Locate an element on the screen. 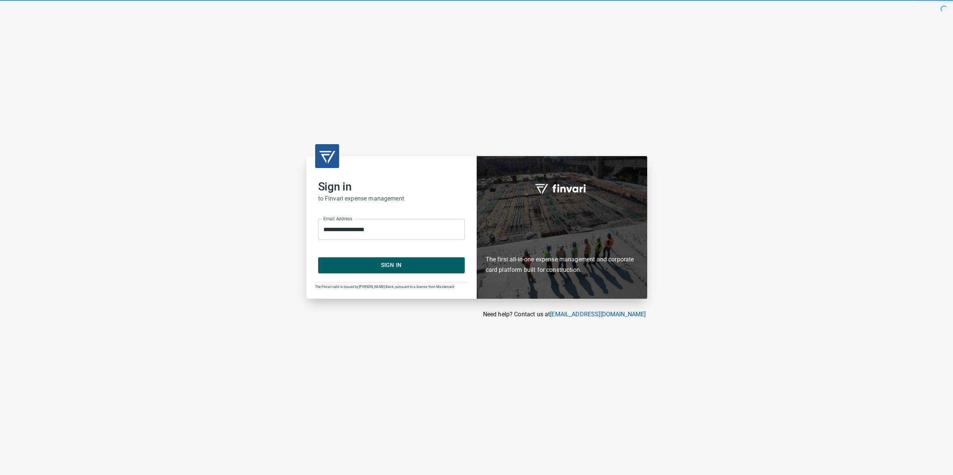 The height and width of the screenshot is (475, 953). h6: to Finvari expense management is located at coordinates (391, 199).